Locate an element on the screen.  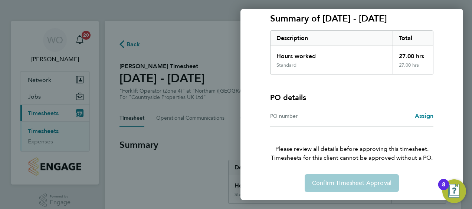
h4: PO details is located at coordinates (288, 98).